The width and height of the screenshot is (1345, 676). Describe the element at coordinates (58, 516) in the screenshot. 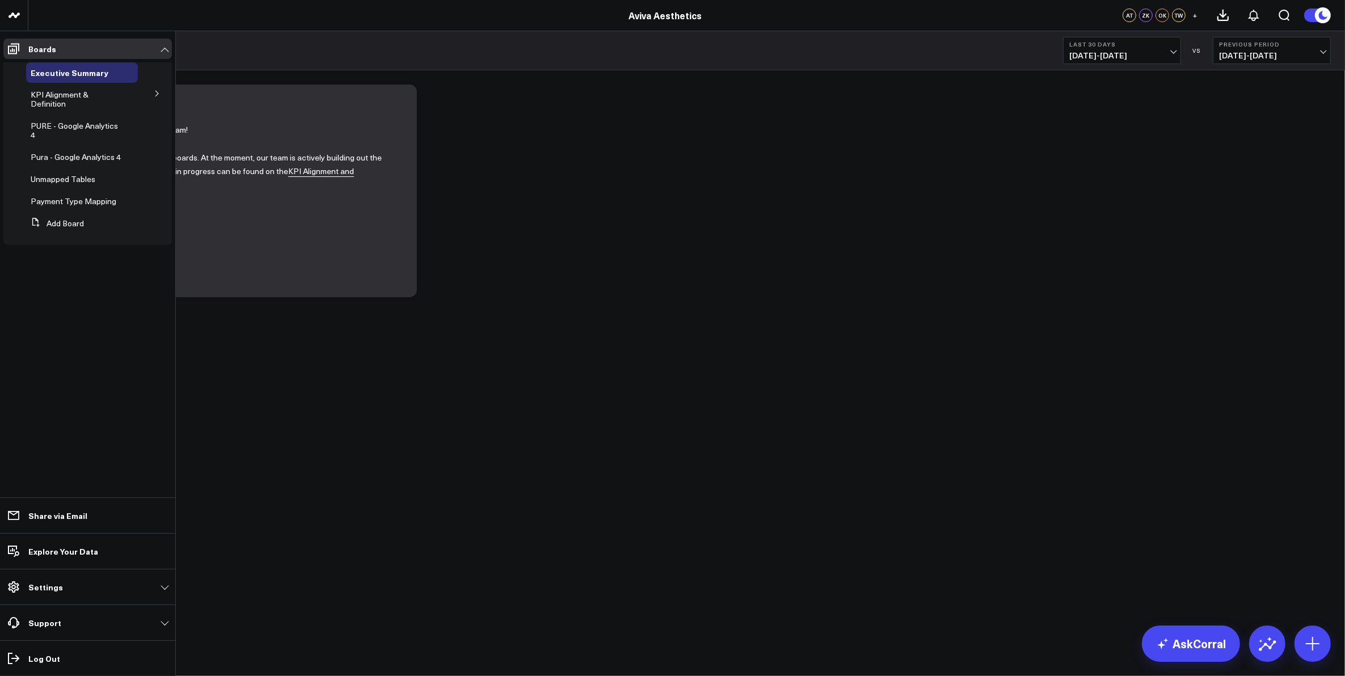

I see `p: Share via Email` at that location.